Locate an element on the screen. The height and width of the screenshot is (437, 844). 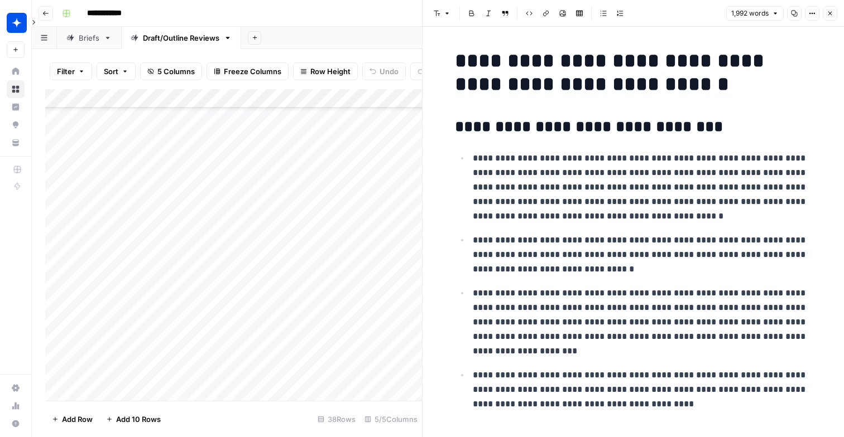
a: Your Data is located at coordinates (16, 143).